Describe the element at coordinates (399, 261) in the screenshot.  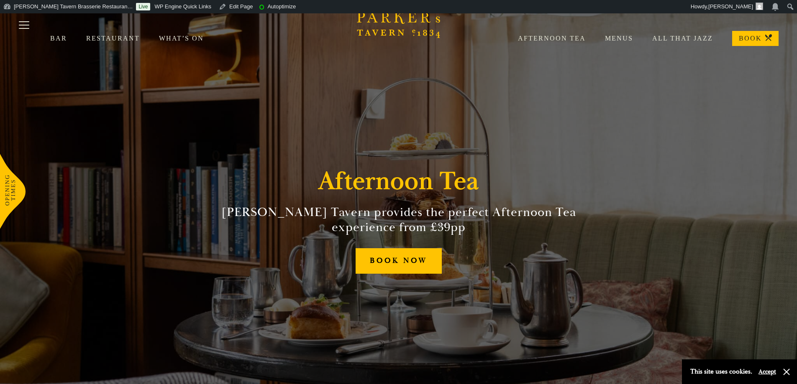
I see `a: BOOK NOW` at that location.